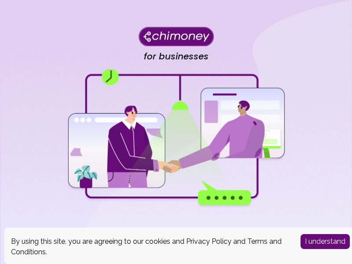  Describe the element at coordinates (325, 241) in the screenshot. I see `button: Accept cookies` at that location.